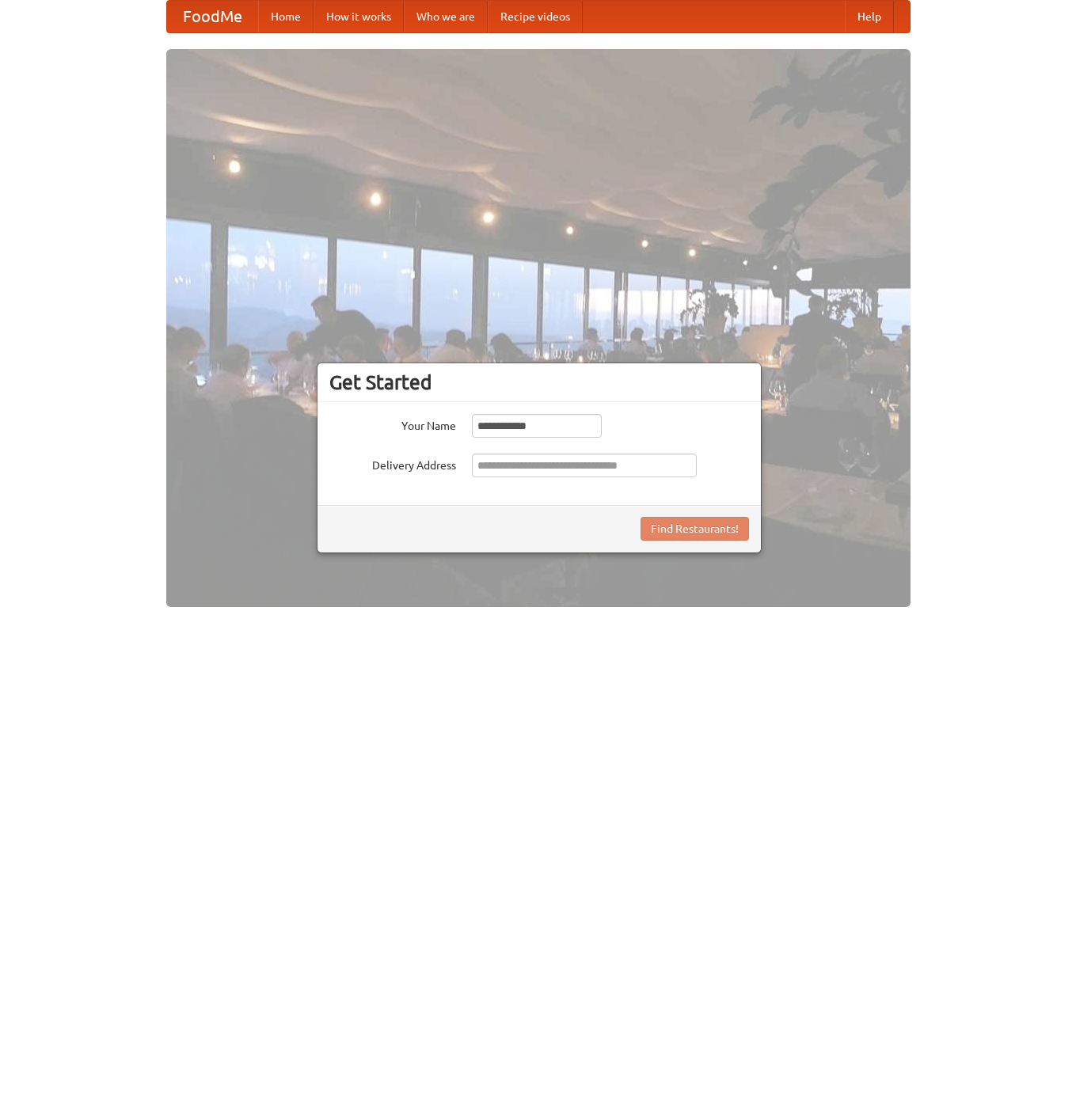  Describe the element at coordinates (869, 16) in the screenshot. I see `a: Help` at that location.